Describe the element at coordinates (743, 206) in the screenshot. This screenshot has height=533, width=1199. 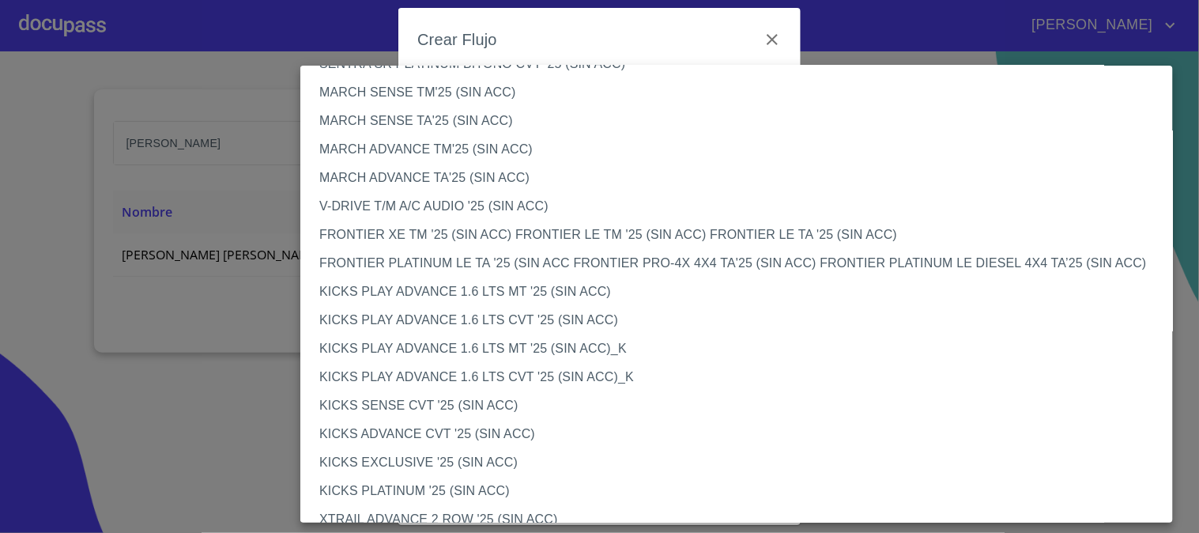
I see `li: V-DRIVE T/M A/C AUDIO '25 (SIN ACC)` at that location.